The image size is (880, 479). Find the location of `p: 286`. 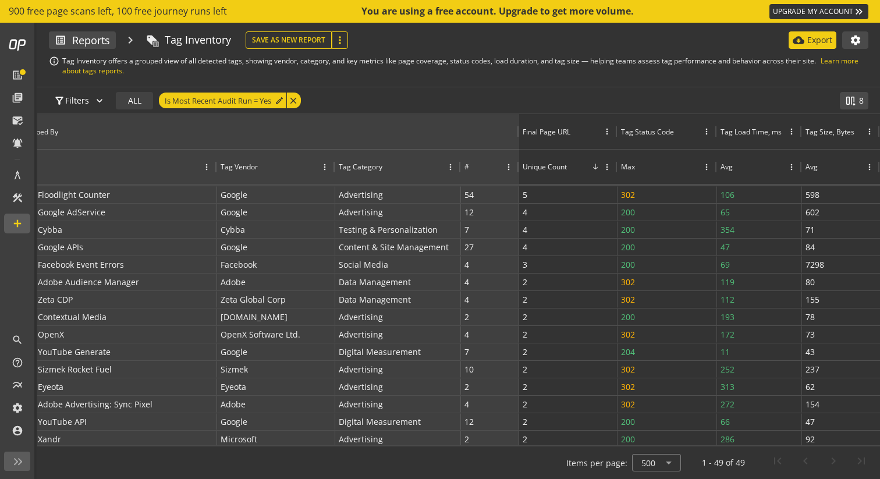

p: 286 is located at coordinates (728, 439).